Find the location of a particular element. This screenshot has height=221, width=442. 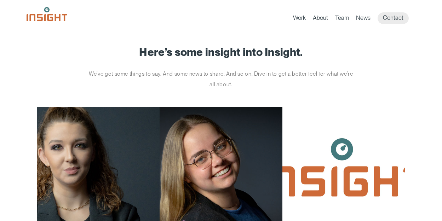

h1: Here’s some insight into Insight. is located at coordinates (221, 52).